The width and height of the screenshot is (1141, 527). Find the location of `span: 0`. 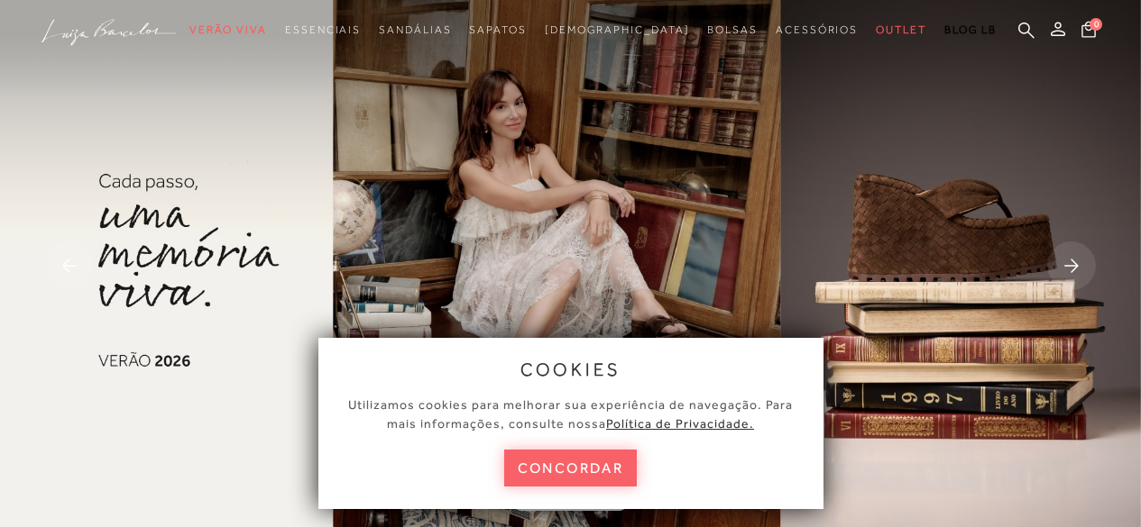

span: 0 is located at coordinates (1096, 24).